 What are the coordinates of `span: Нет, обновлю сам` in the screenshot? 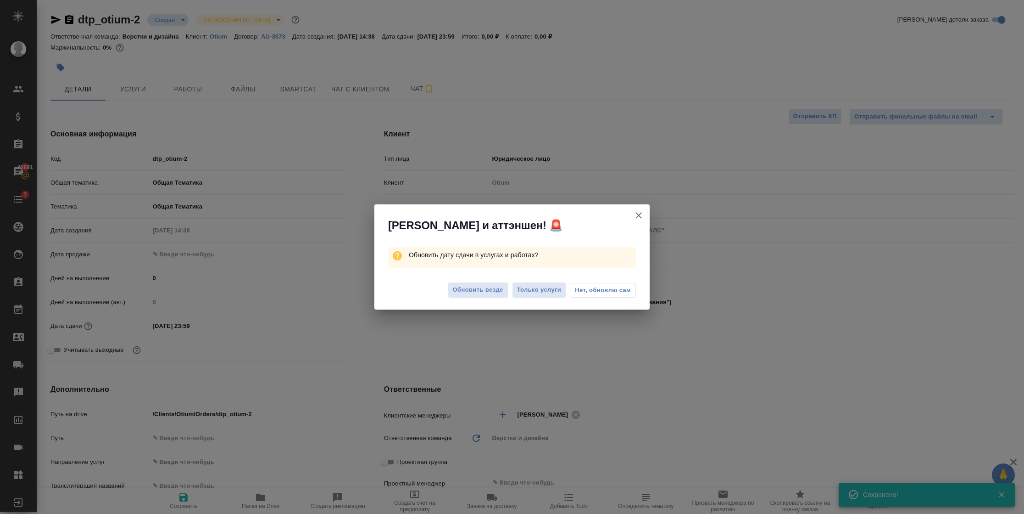 It's located at (603, 290).